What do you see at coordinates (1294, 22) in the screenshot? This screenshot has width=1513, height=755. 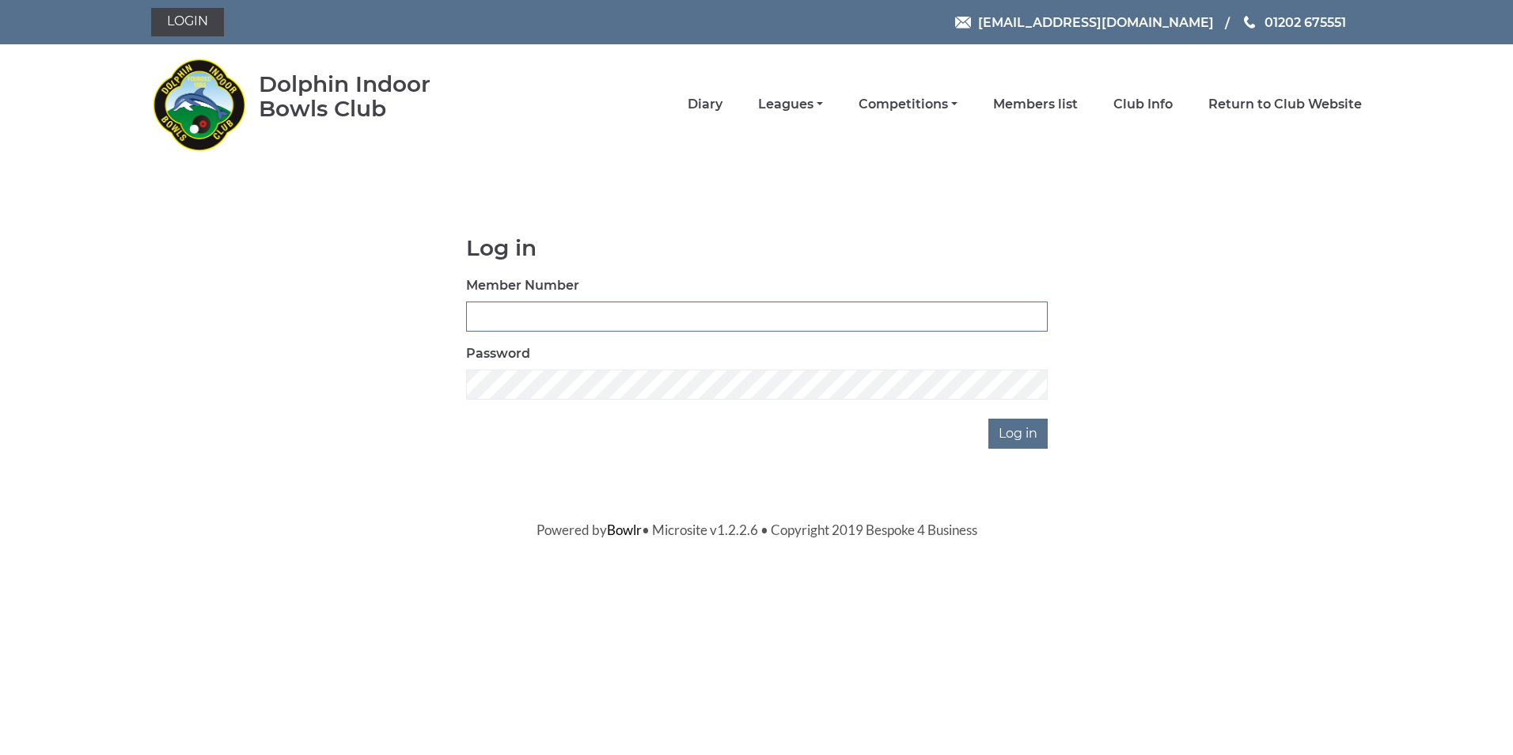 I see `a: Phone us 01202 675551` at bounding box center [1294, 22].